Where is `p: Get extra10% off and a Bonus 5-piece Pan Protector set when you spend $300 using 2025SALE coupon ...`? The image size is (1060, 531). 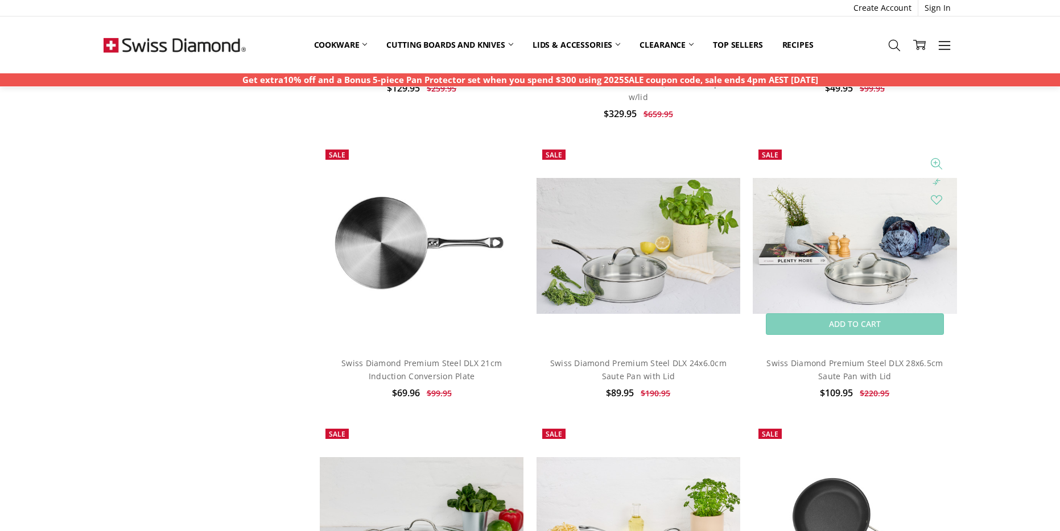 p: Get extra10% off and a Bonus 5-piece Pan Protector set when you spend $300 using 2025SALE coupon ... is located at coordinates (530, 80).